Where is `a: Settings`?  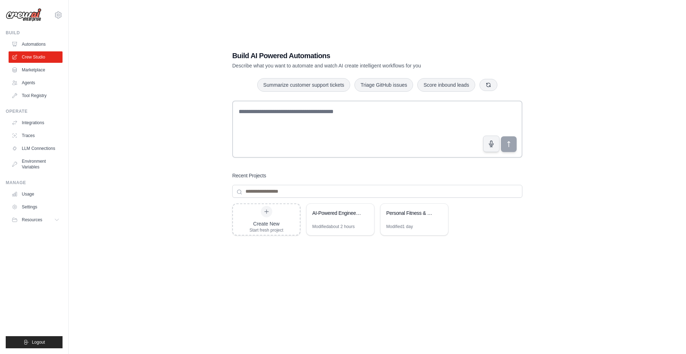
a: Settings is located at coordinates (35, 207).